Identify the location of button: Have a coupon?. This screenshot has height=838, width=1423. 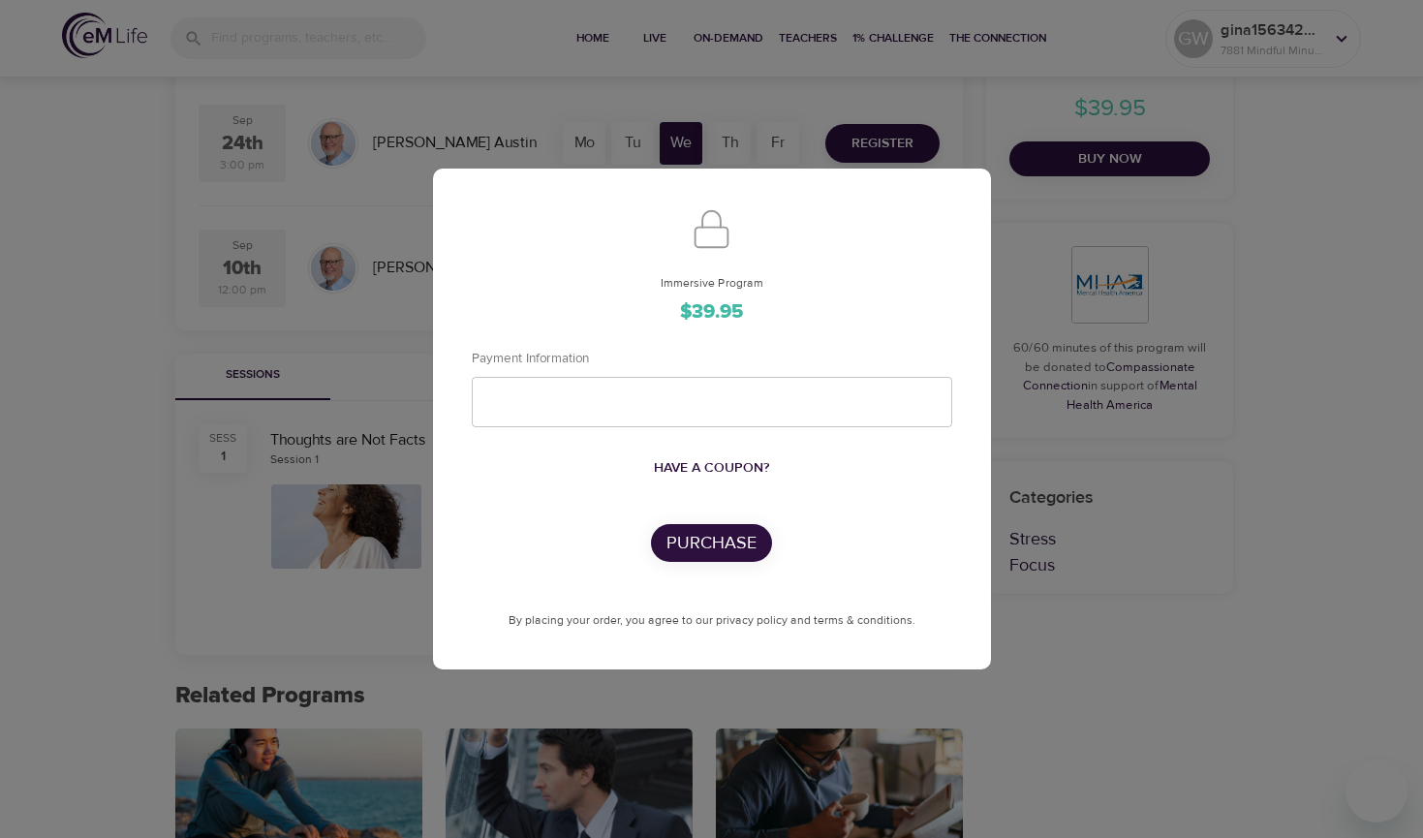
(711, 468).